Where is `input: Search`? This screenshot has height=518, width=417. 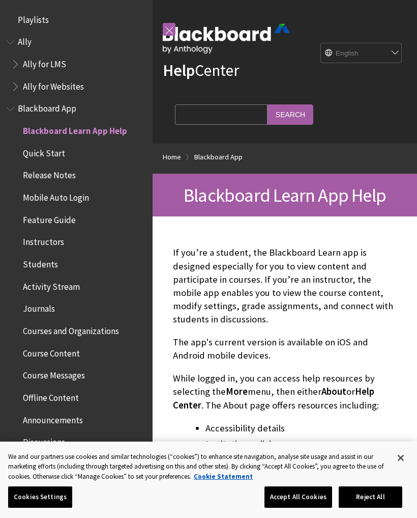
input: Search is located at coordinates (291, 114).